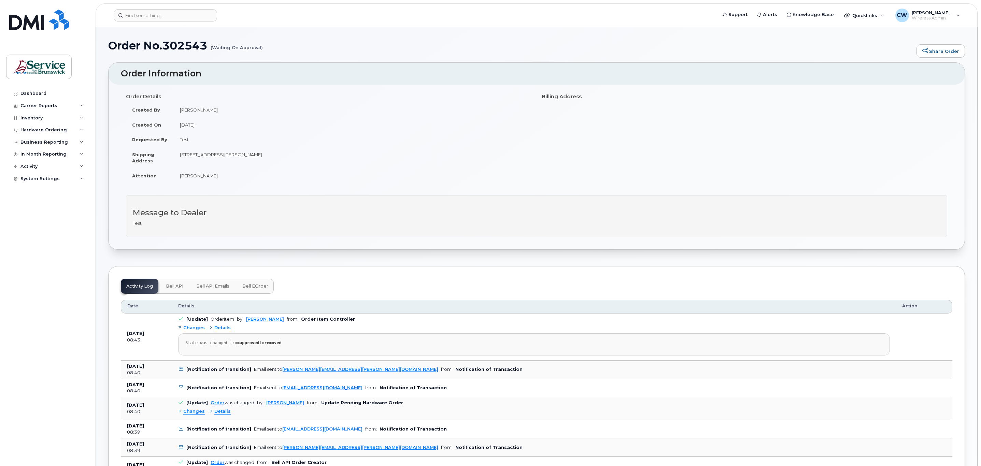 This screenshot has height=466, width=981. What do you see at coordinates (213, 286) in the screenshot?
I see `span: Bell API Emails` at bounding box center [213, 286].